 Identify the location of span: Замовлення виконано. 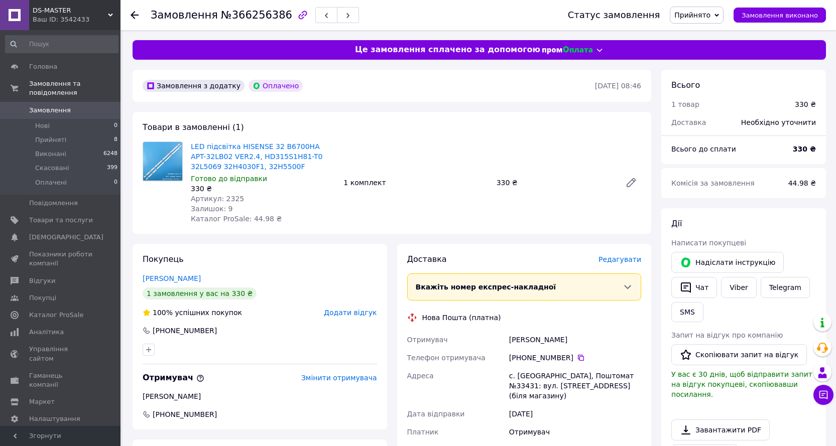
(780, 15).